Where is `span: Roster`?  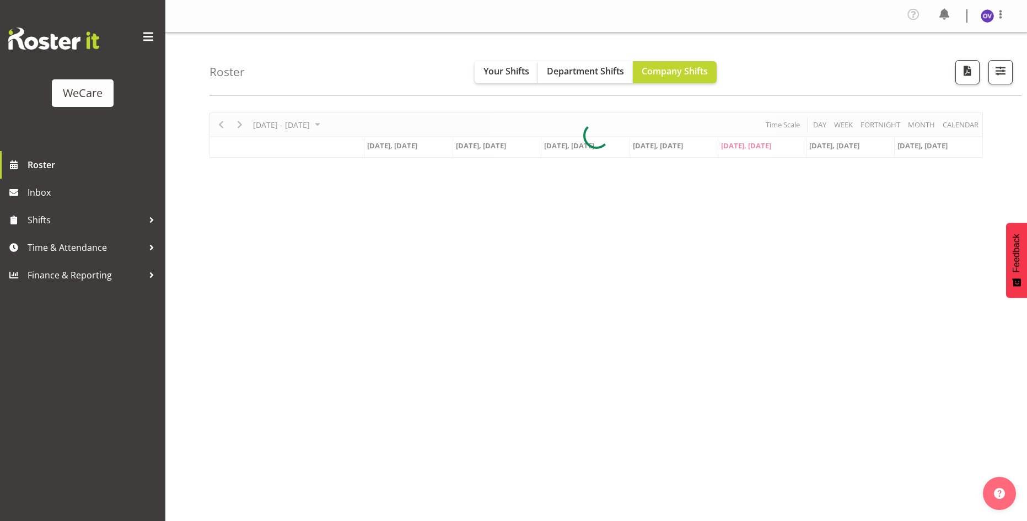
span: Roster is located at coordinates (94, 165).